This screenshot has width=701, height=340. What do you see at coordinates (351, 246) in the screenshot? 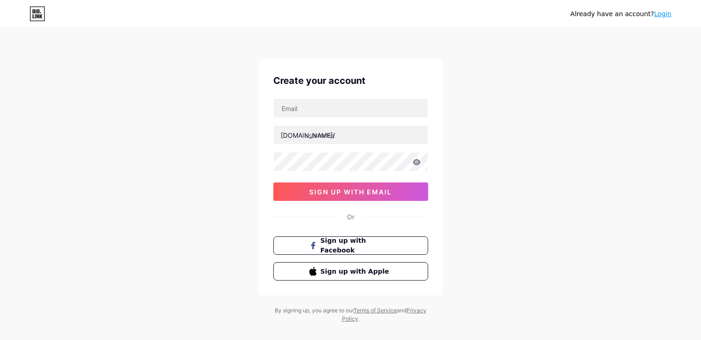
I see `a: Sign up with Facebook` at bounding box center [351, 246].